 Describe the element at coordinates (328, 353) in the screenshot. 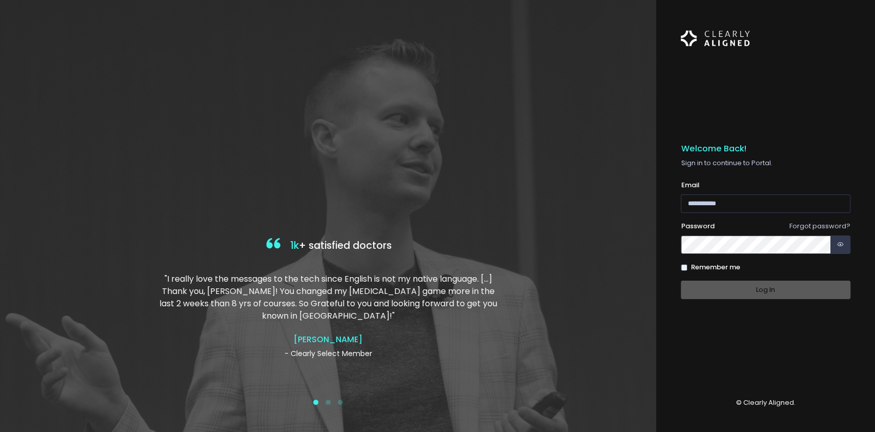

I see `p: - Clearly Select Member` at that location.